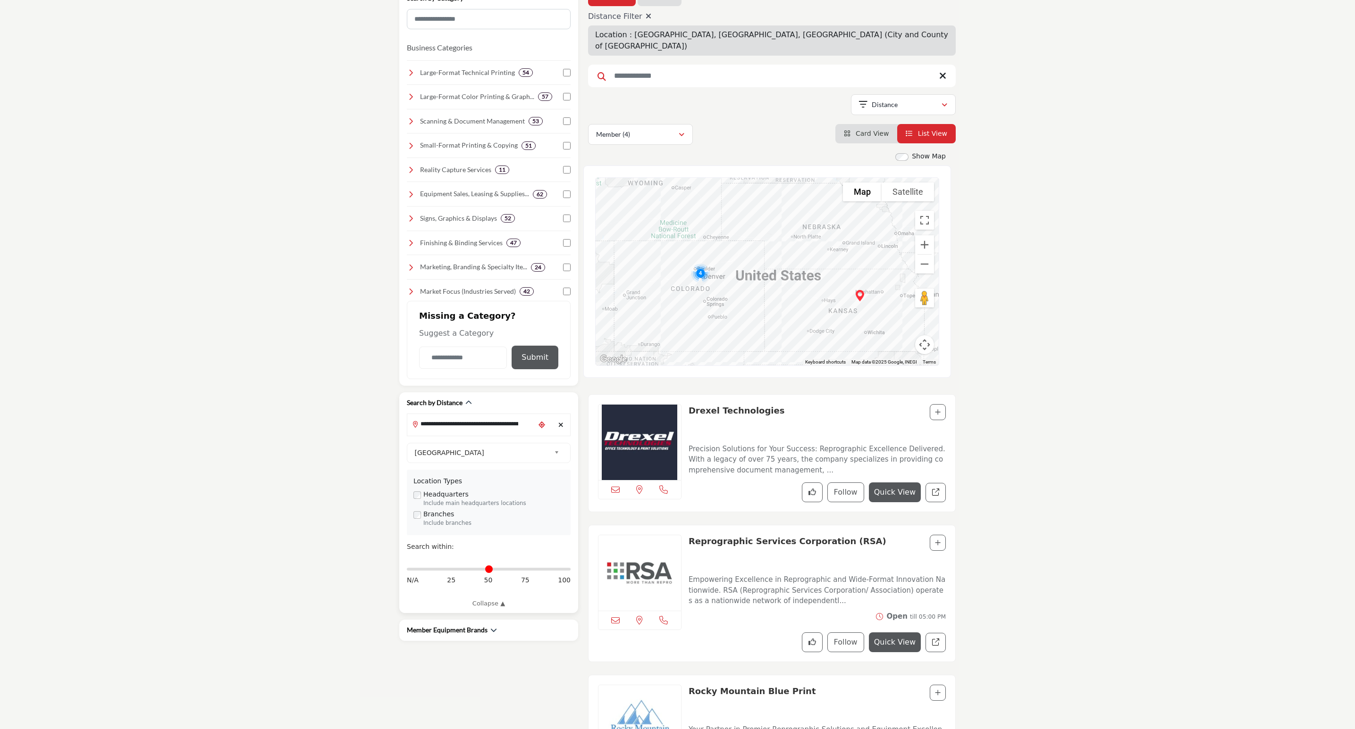 This screenshot has height=729, width=1355. I want to click on button: Drag Pegman onto the map to open Street View, so click(924, 298).